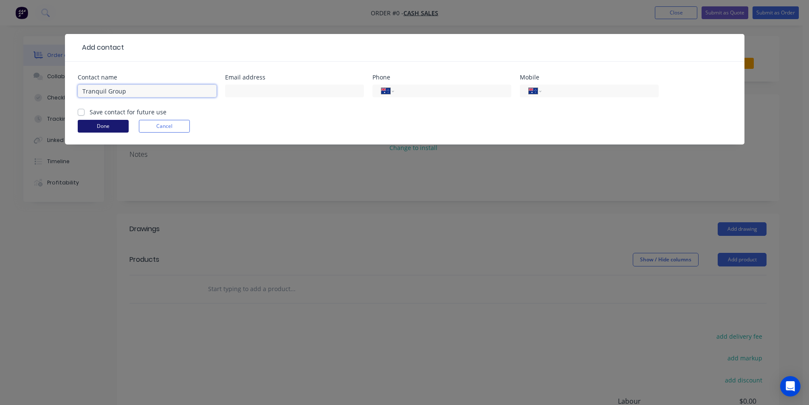 The image size is (809, 405). What do you see at coordinates (790, 386) in the screenshot?
I see `div: Open Intercom Messenger` at bounding box center [790, 386].